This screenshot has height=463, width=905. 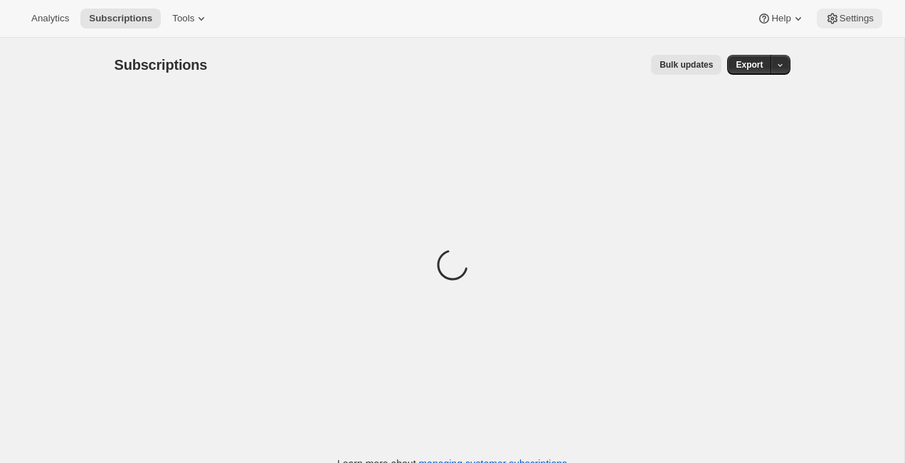 What do you see at coordinates (686, 65) in the screenshot?
I see `button: Bulk updates` at bounding box center [686, 65].